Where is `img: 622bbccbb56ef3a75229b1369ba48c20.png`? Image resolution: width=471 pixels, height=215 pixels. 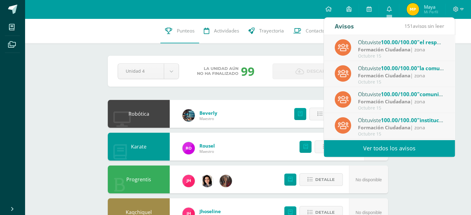
img: 622bbccbb56ef3a75229b1369ba48c20.png is located at coordinates (189, 148).